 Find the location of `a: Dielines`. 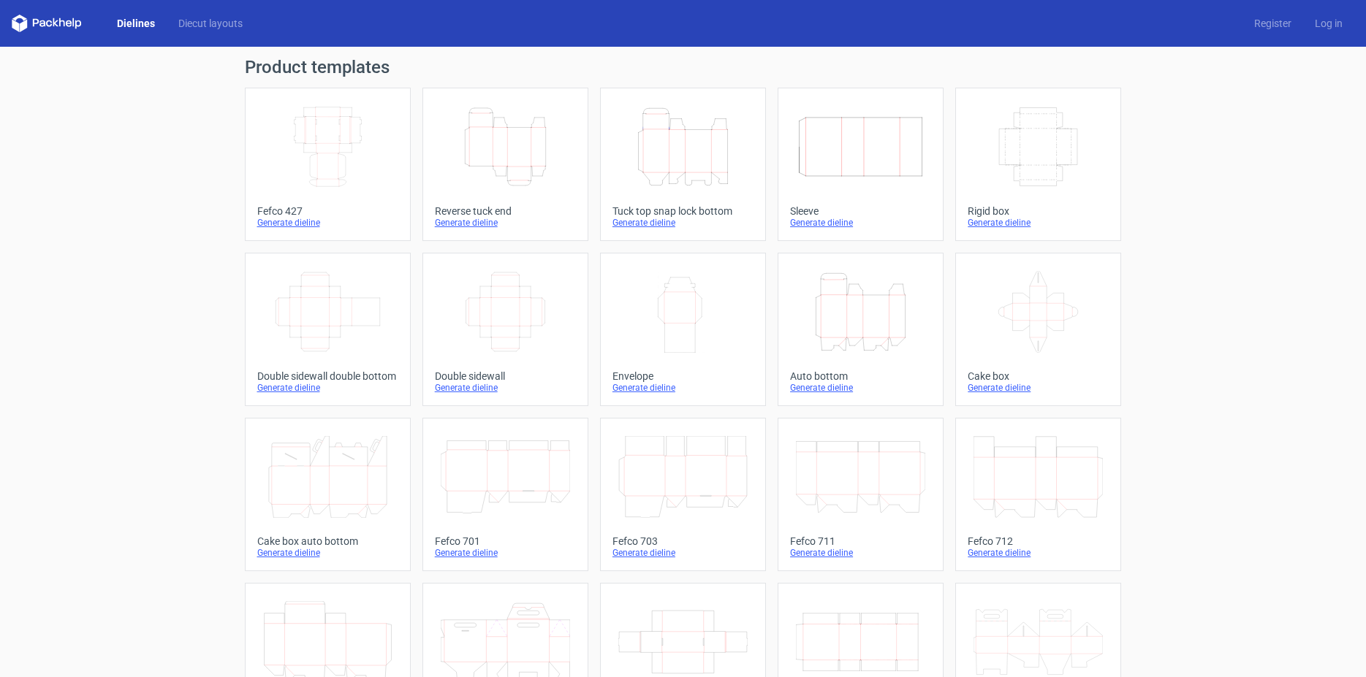

a: Dielines is located at coordinates (136, 23).